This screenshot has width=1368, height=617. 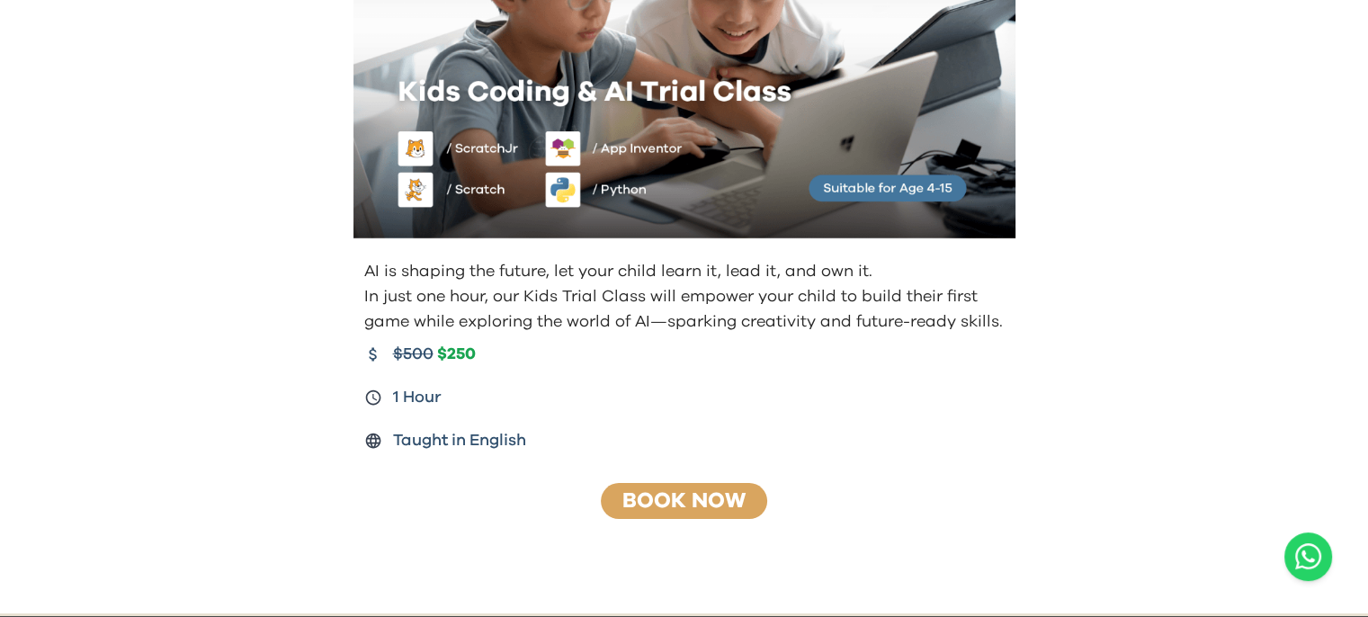 What do you see at coordinates (684, 501) in the screenshot?
I see `a: Book Now` at bounding box center [684, 501].